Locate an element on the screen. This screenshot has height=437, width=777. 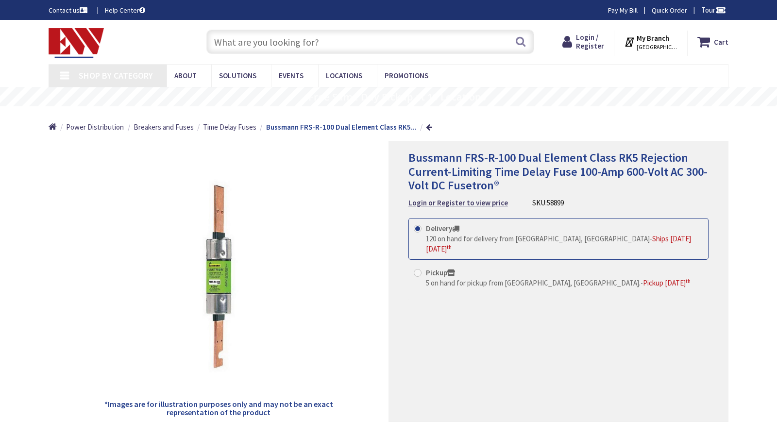
span: Tour is located at coordinates (714, 10).